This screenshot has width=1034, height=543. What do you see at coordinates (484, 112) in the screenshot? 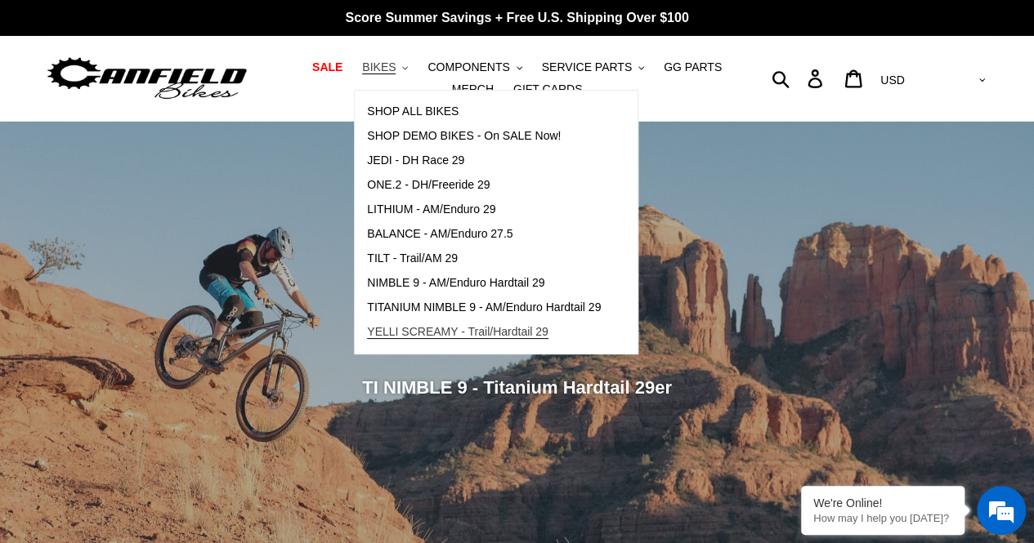
I see `a: SHOP ALL BIKES` at bounding box center [484, 112].